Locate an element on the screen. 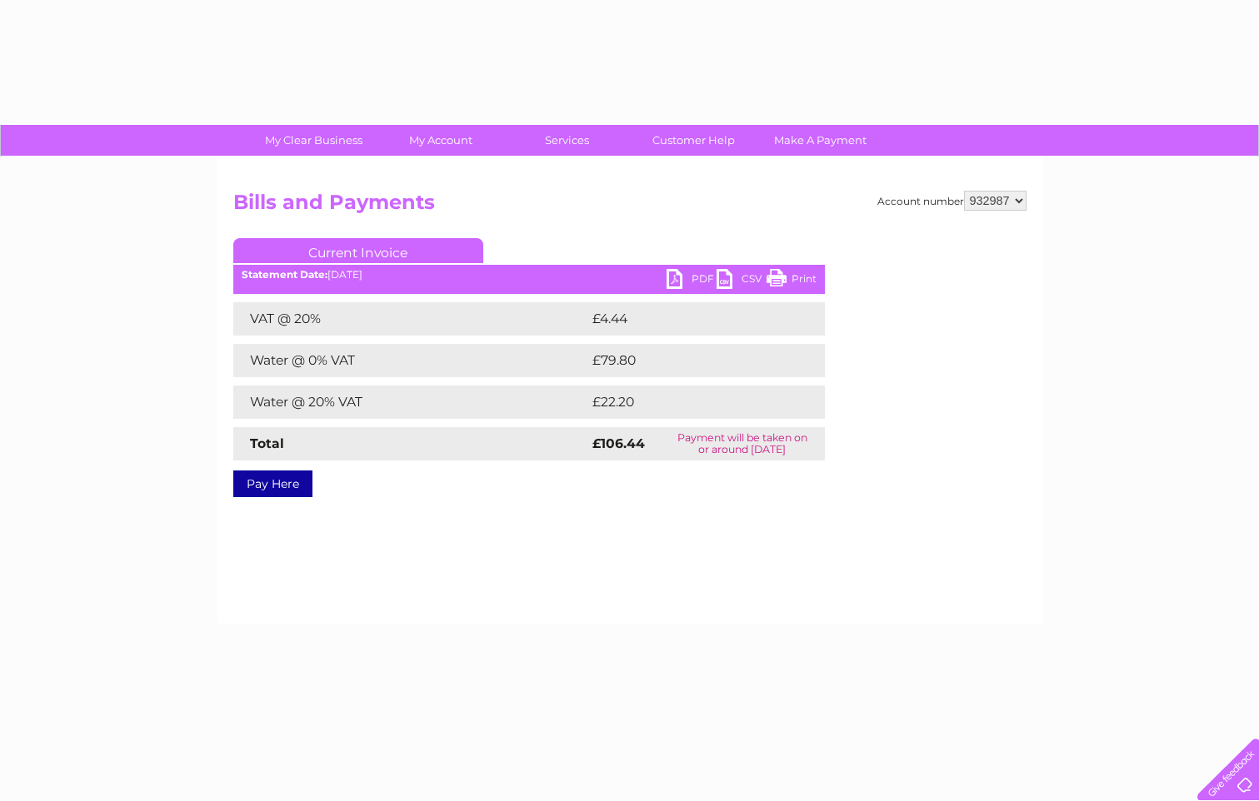 This screenshot has width=1259, height=801. strong: £106.44 is located at coordinates (618, 443).